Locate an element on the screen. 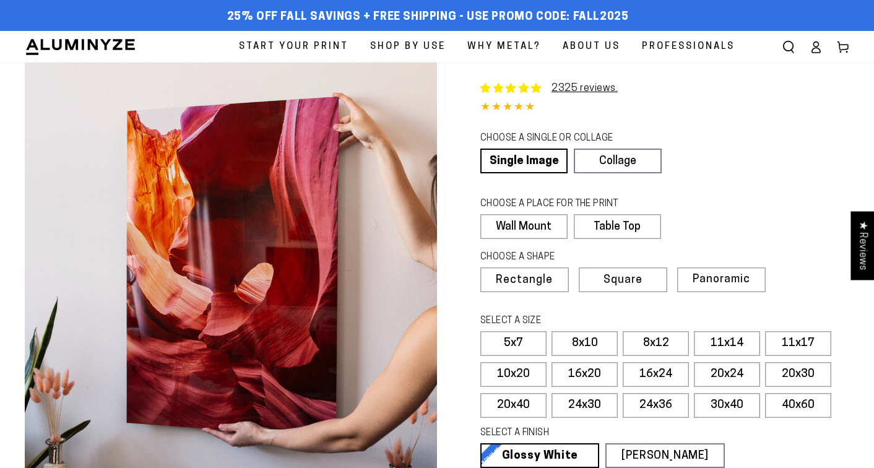 The image size is (874, 468). span: Square is located at coordinates (623, 281).